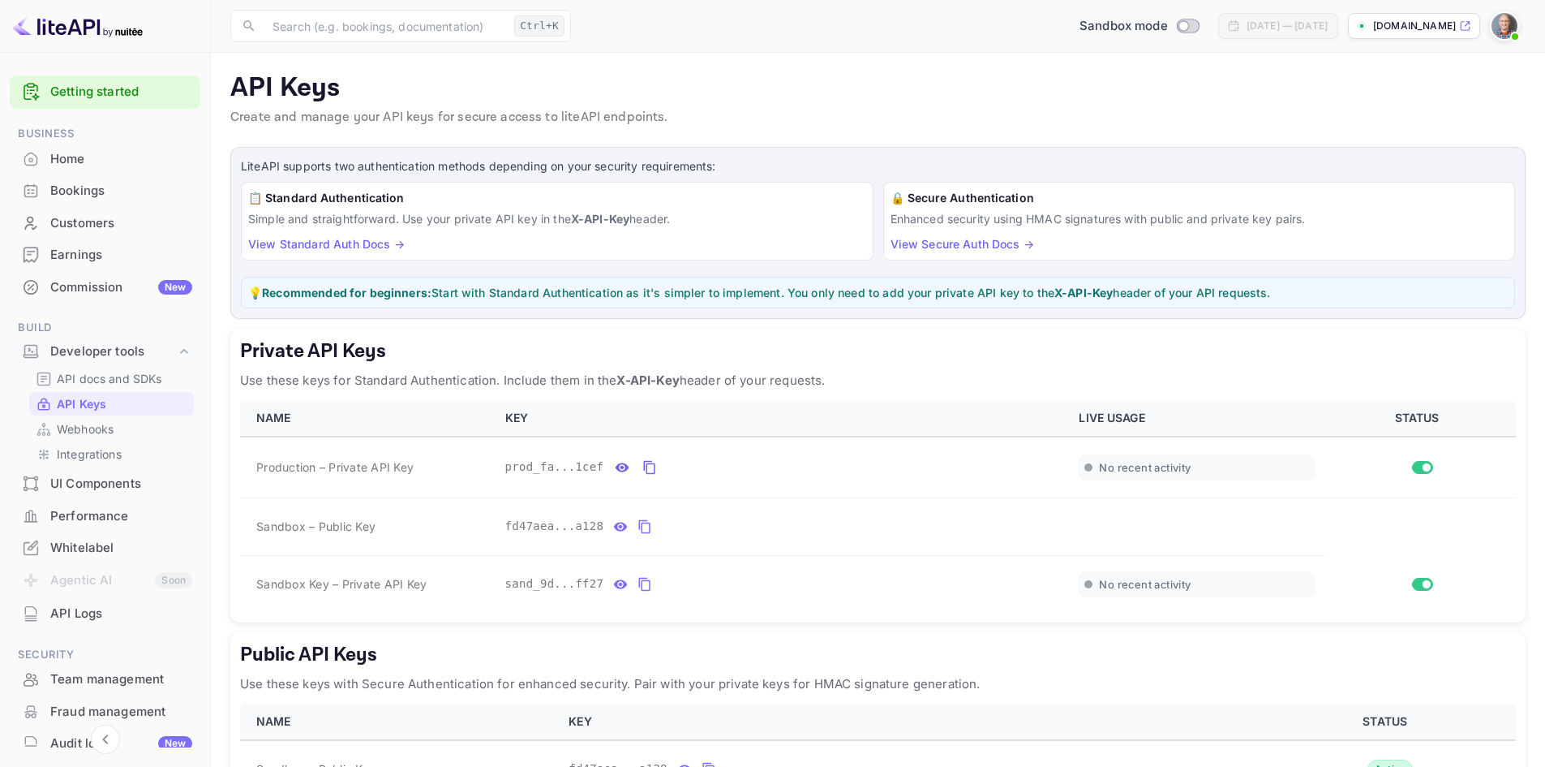  What do you see at coordinates (1200, 218) in the screenshot?
I see `p: Enhanced security using HMAC signatures with public and private key pairs.` at bounding box center [1200, 218].